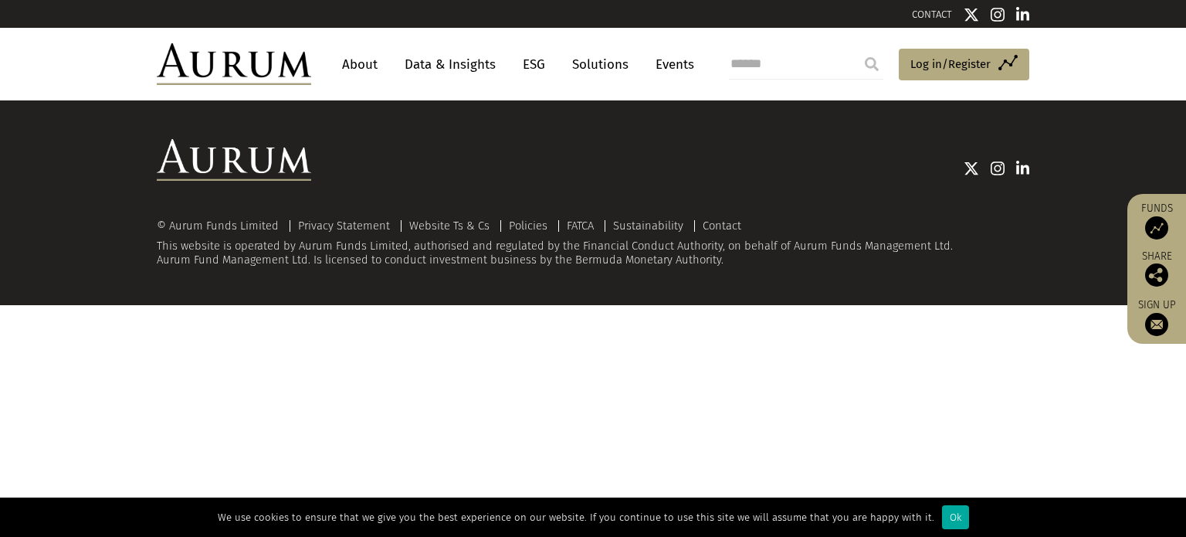  What do you see at coordinates (580, 225) in the screenshot?
I see `a: FATCA` at bounding box center [580, 225].